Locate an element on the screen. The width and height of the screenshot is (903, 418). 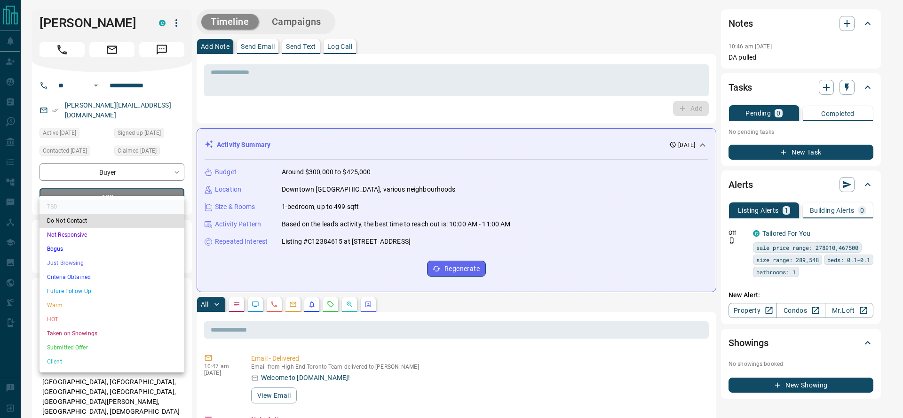
li: Criteria Obtained is located at coordinates (112, 277).